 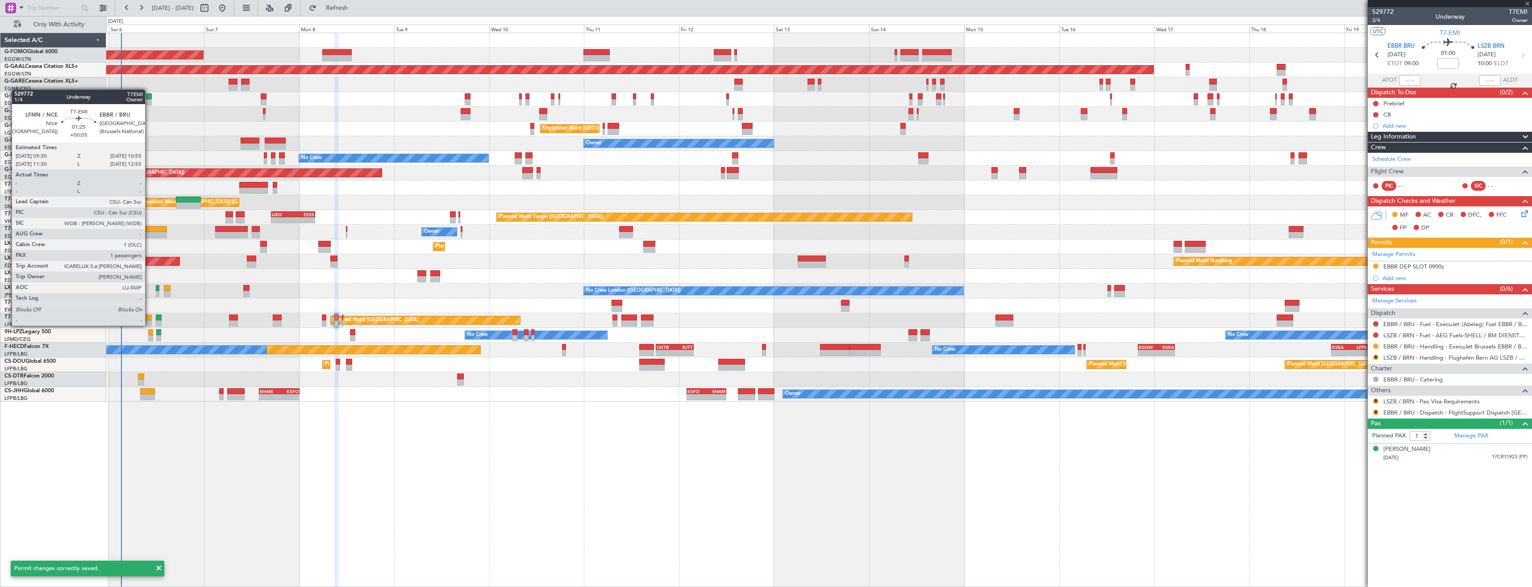 What do you see at coordinates (34, 170) in the screenshot?
I see `a: G-VNORChallenger 650` at bounding box center [34, 170].